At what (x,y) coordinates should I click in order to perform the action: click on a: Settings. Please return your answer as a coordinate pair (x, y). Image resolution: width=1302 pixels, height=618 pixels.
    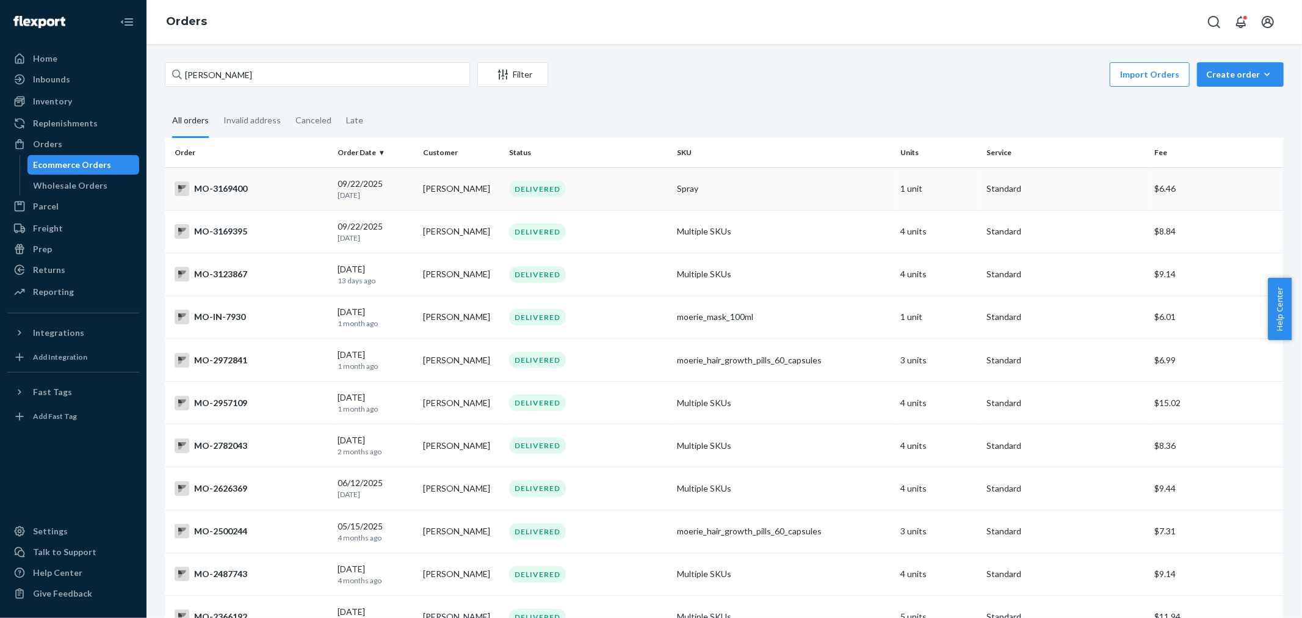
    Looking at the image, I should click on (73, 531).